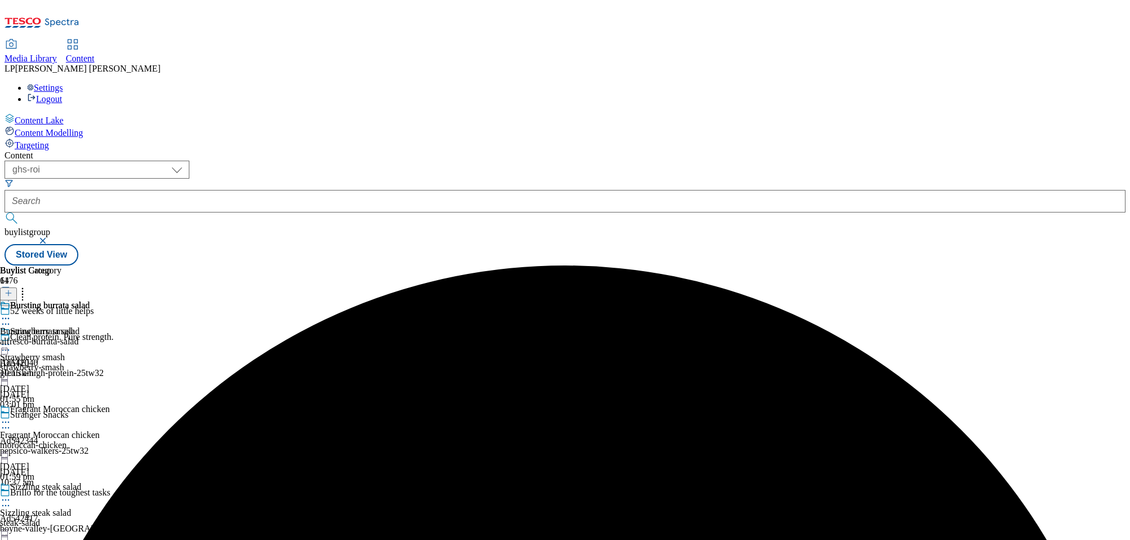 This screenshot has height=540, width=1130. What do you see at coordinates (41, 255) in the screenshot?
I see `button: Stored View` at bounding box center [41, 255].